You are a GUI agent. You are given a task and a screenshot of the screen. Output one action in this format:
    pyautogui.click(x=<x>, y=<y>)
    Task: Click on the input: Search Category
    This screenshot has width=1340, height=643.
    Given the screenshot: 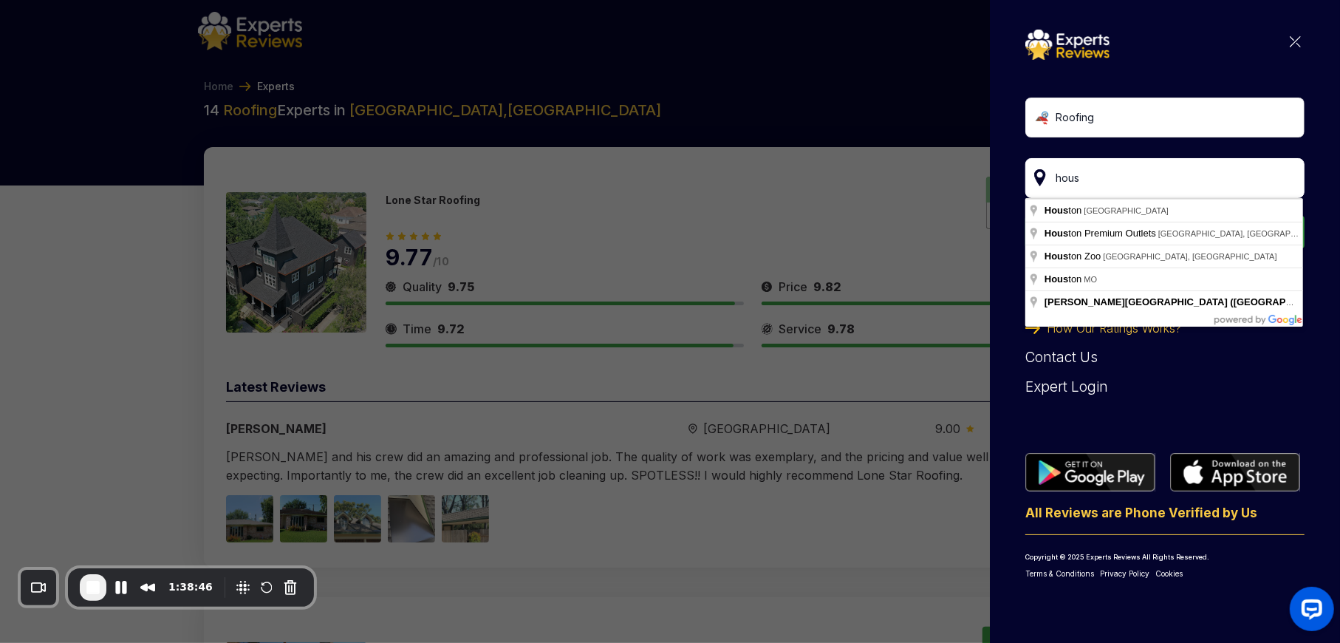 What is the action you would take?
    pyautogui.click(x=1165, y=117)
    